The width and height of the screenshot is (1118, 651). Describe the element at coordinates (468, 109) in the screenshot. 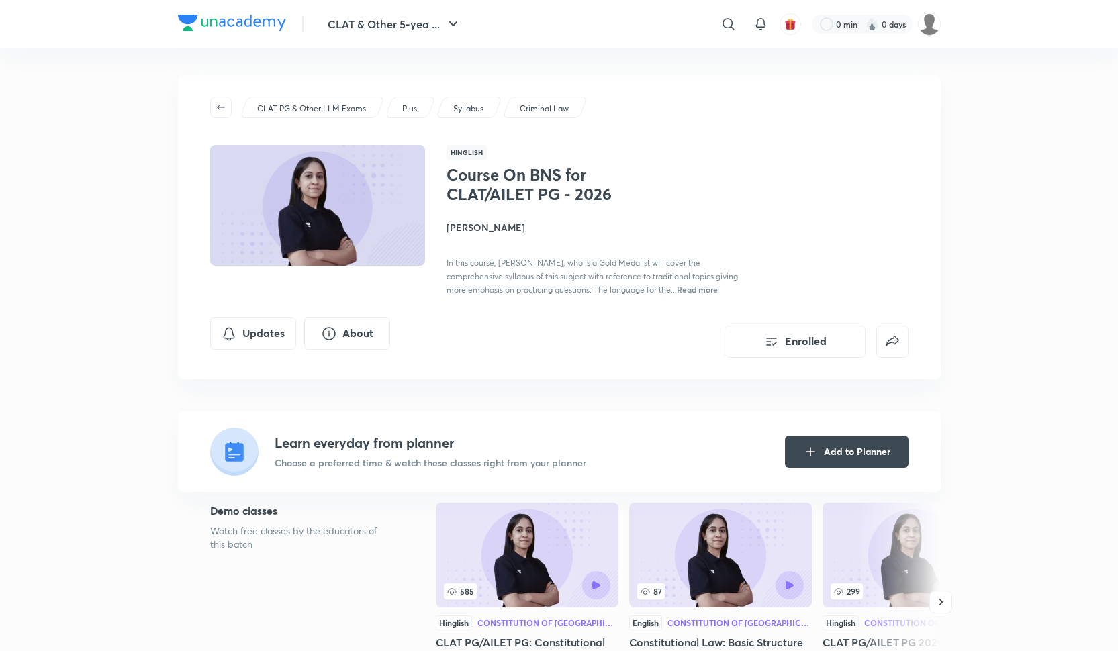

I see `a: Syllabus` at that location.